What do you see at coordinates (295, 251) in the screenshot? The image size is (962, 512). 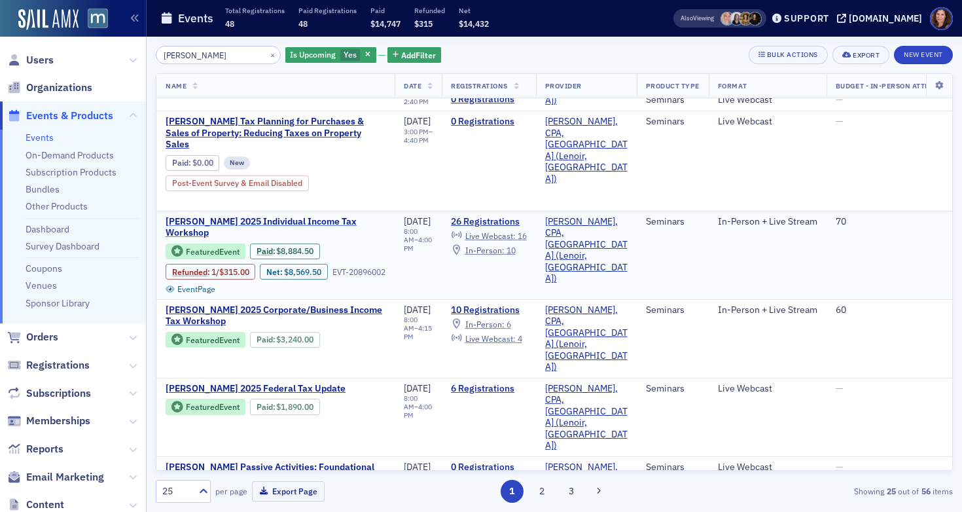 I see `span: $8,884.50` at bounding box center [295, 251].